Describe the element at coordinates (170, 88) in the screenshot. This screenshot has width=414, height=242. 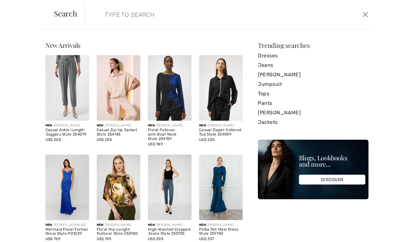
I see `img: Floral Pullover with Boat Neck Style 254159. Black/Royal Sapphire` at that location.